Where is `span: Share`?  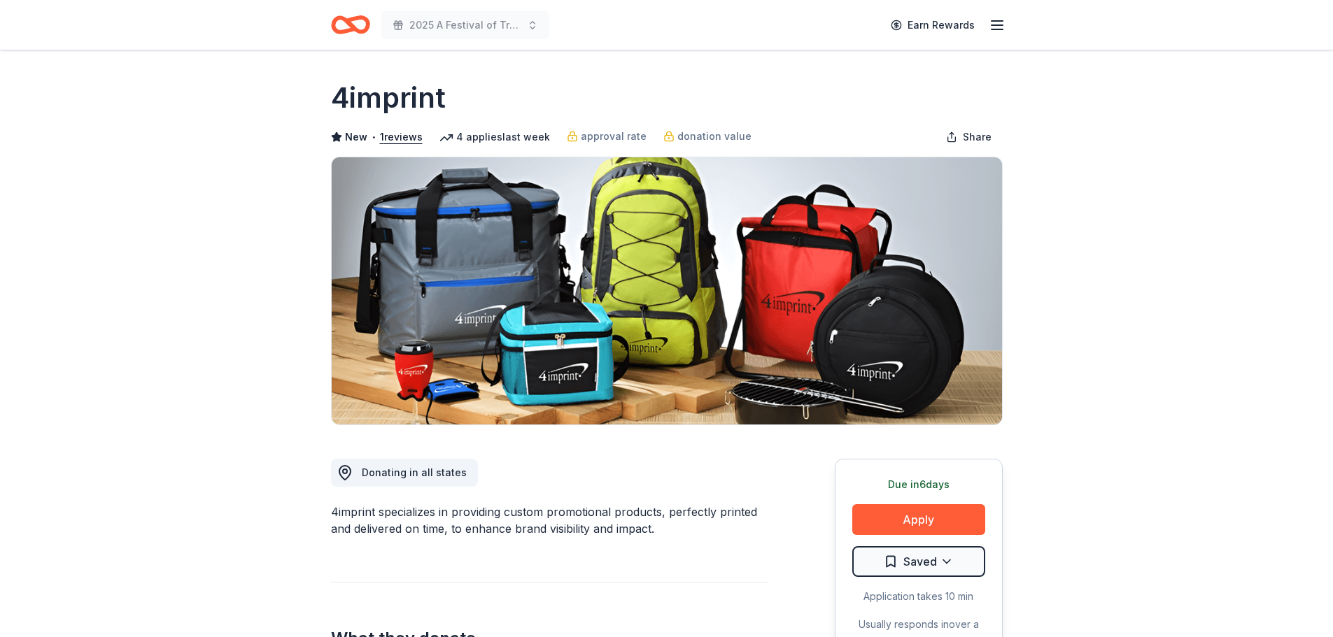 span: Share is located at coordinates (977, 137).